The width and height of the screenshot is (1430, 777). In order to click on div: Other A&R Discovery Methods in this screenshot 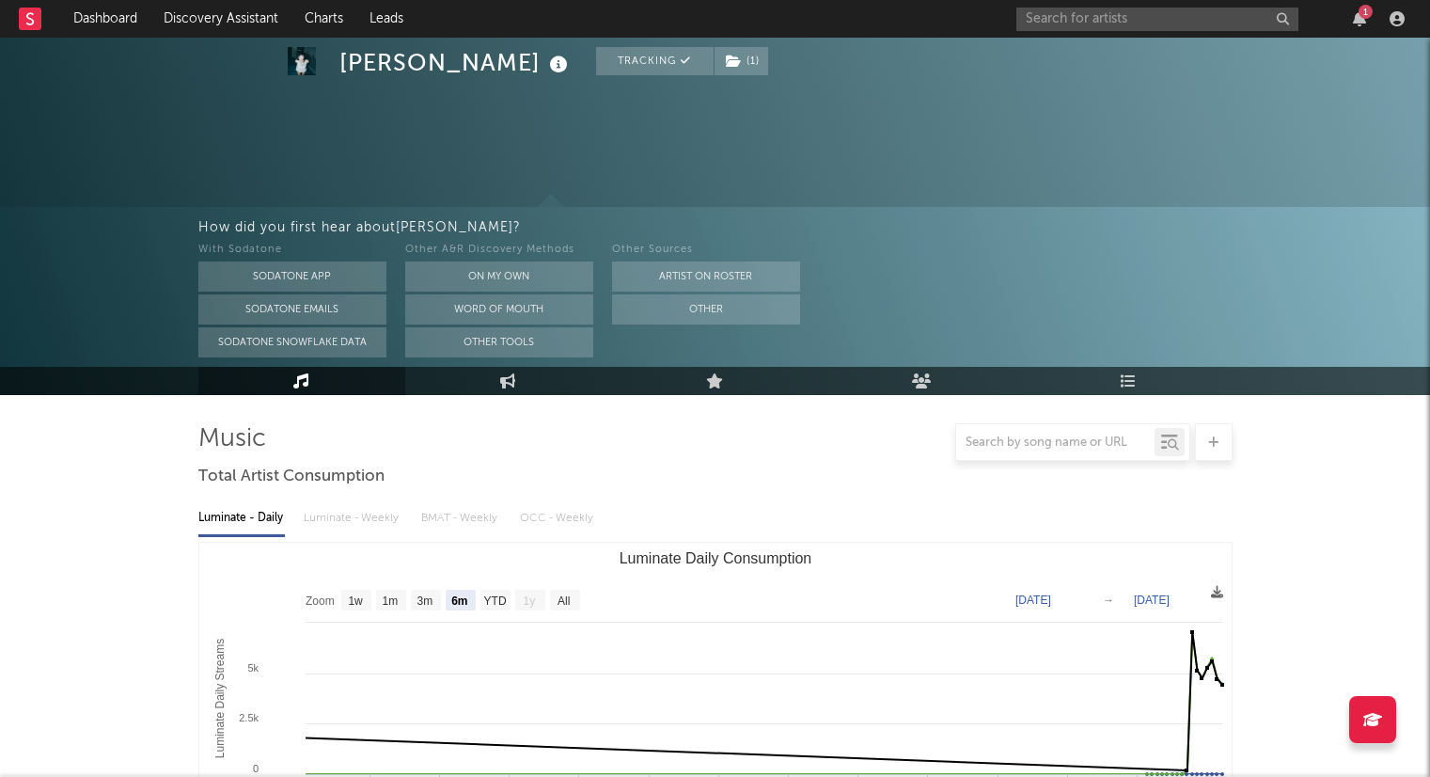, I will do `click(499, 250)`.